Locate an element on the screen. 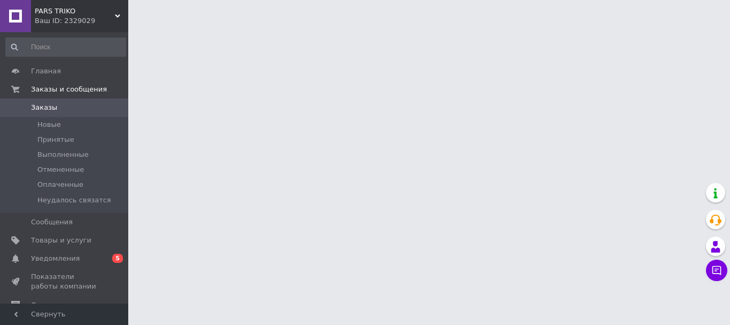  span: PARS TRIKO is located at coordinates (75, 11).